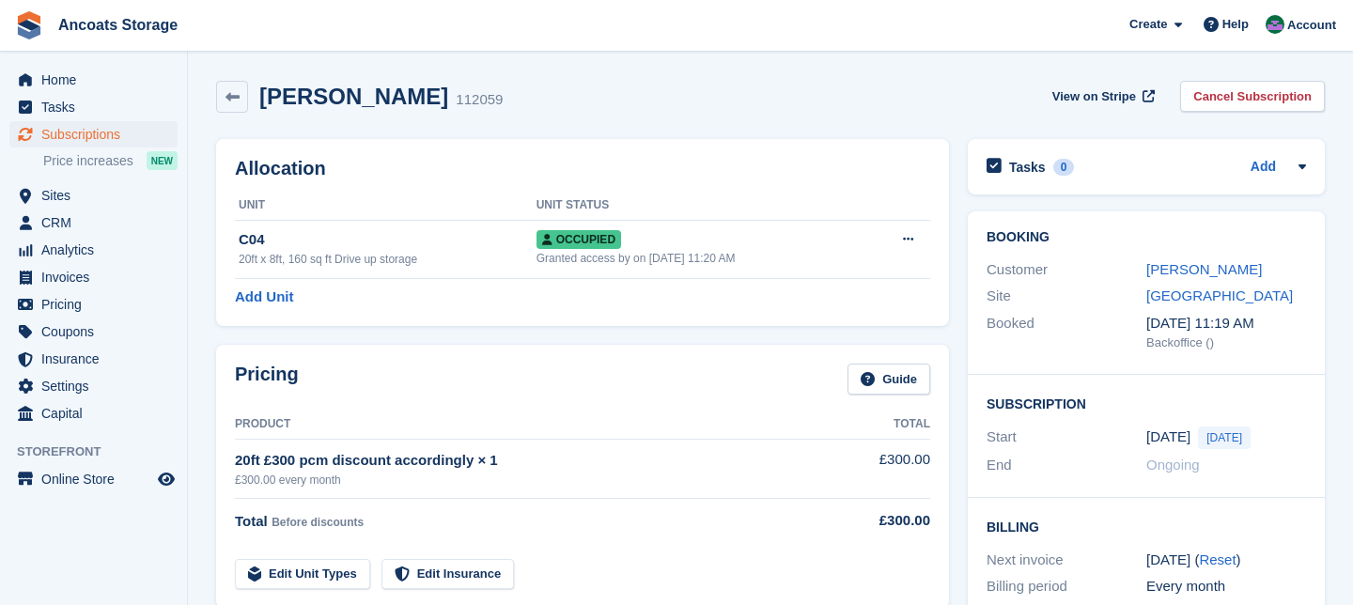  I want to click on span: Help, so click(1235, 24).